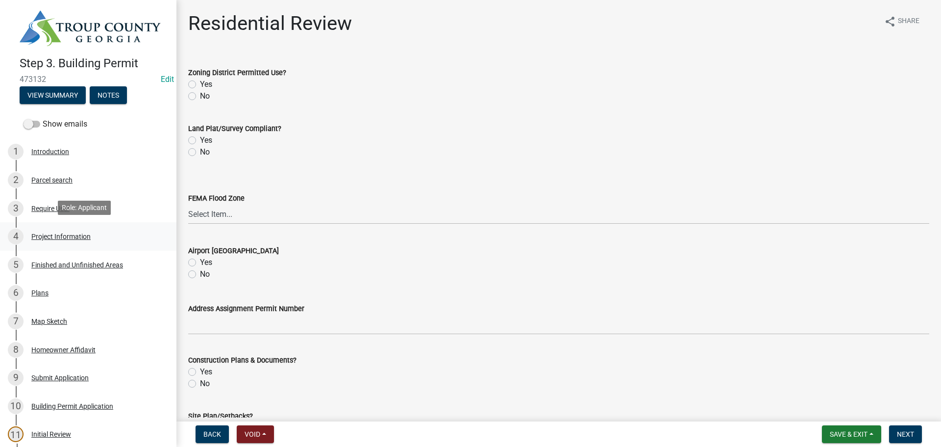 The image size is (941, 447). What do you see at coordinates (52, 96) in the screenshot?
I see `wm-modal-confirm: Summary` at bounding box center [52, 96].